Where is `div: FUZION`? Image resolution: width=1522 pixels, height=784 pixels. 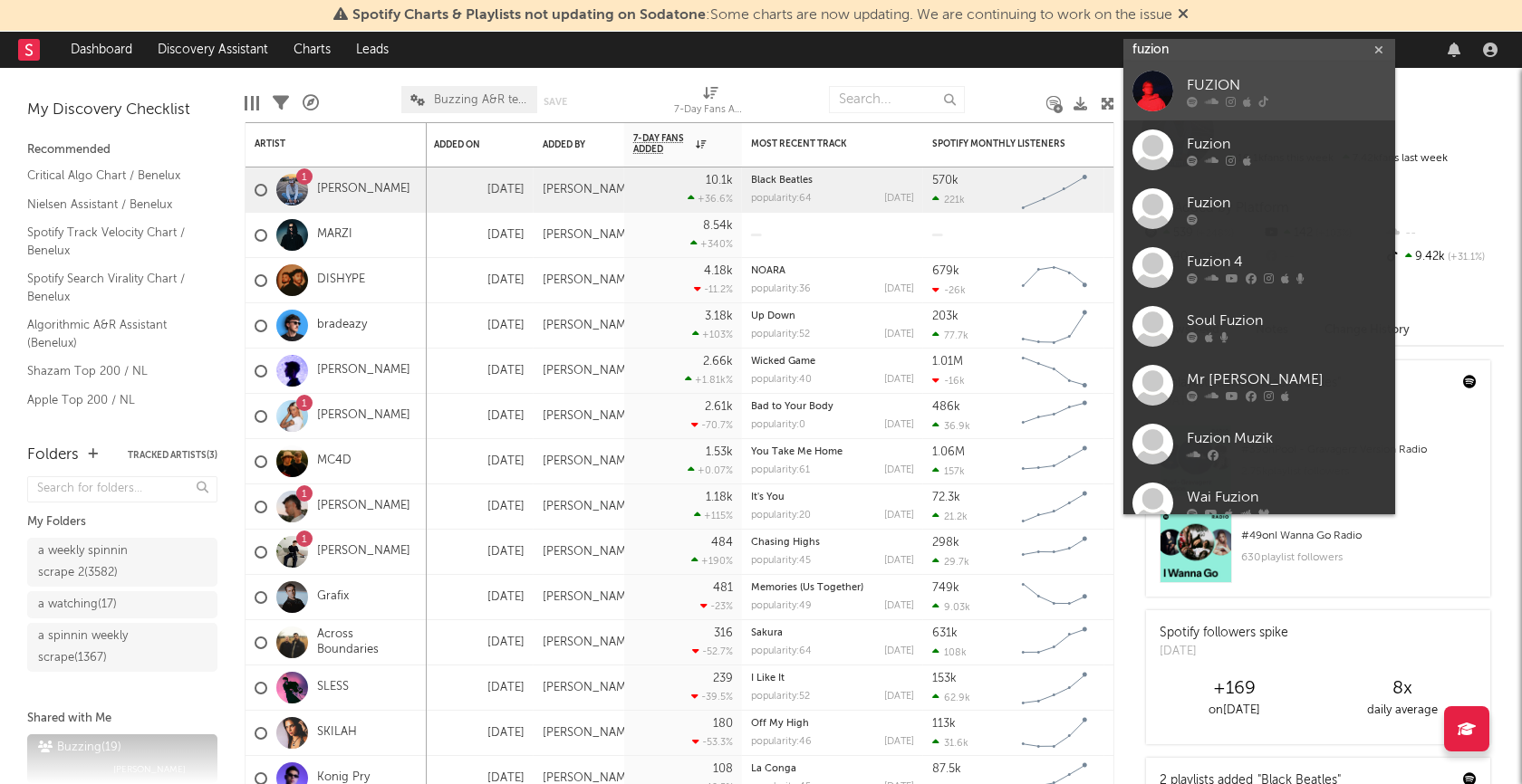 div: FUZION is located at coordinates (1286, 86).